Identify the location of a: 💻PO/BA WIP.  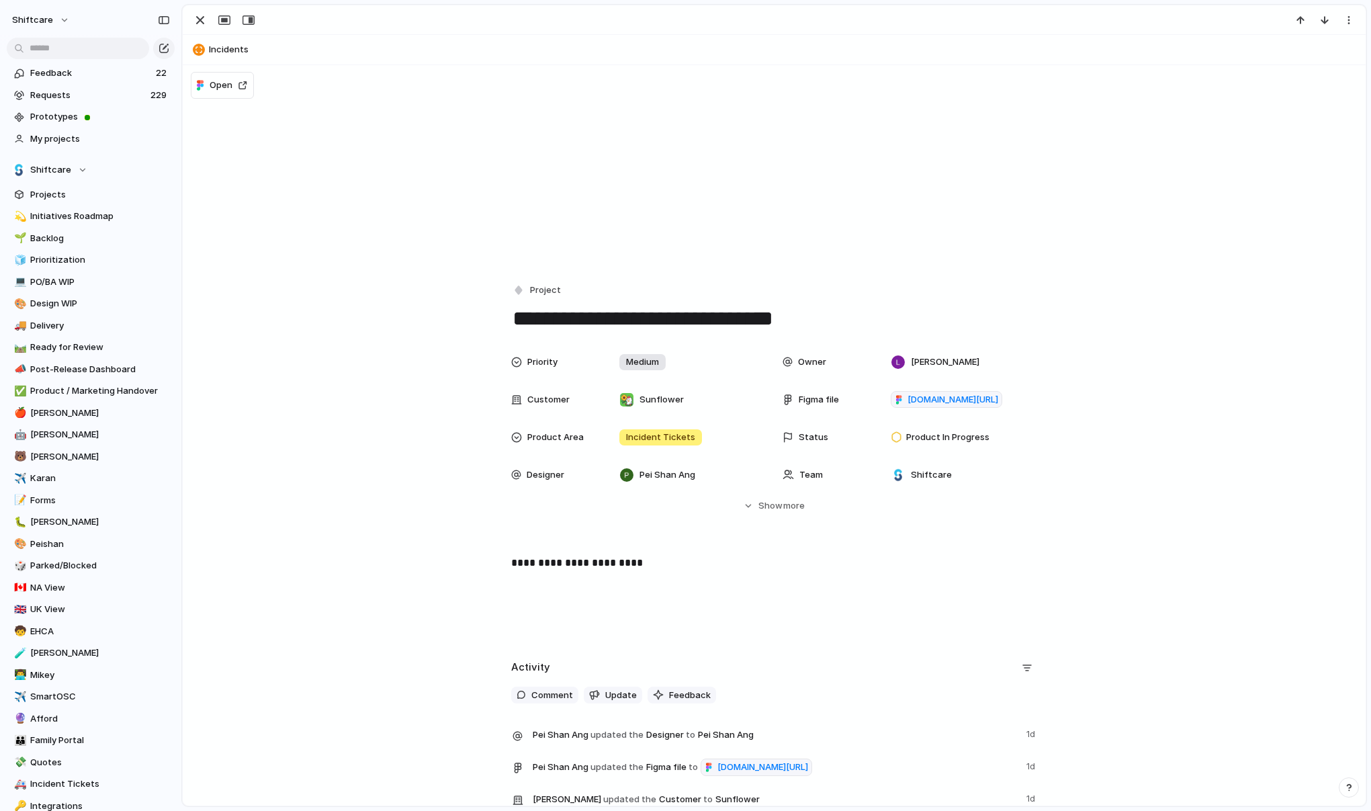
(91, 282).